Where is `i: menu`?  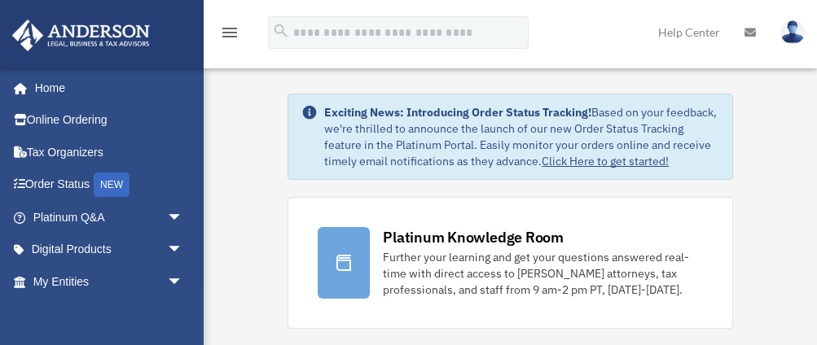 i: menu is located at coordinates (230, 33).